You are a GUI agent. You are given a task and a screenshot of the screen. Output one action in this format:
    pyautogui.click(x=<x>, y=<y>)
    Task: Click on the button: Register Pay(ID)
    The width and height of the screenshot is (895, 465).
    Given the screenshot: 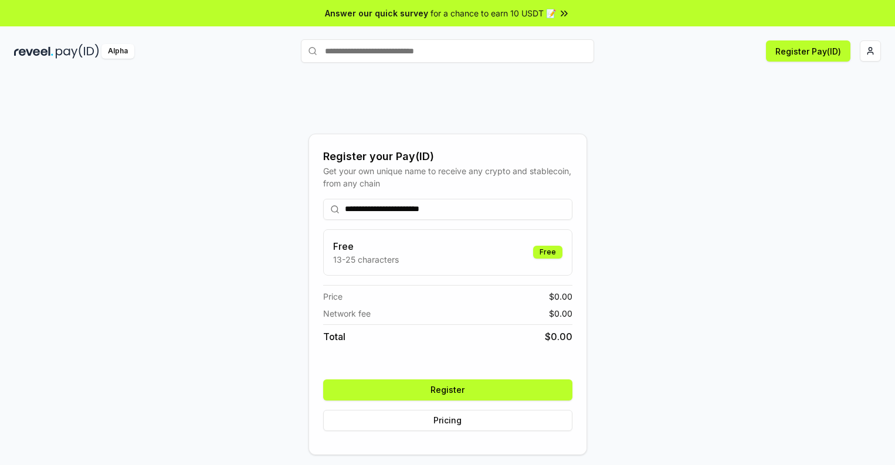 What is the action you would take?
    pyautogui.click(x=808, y=51)
    